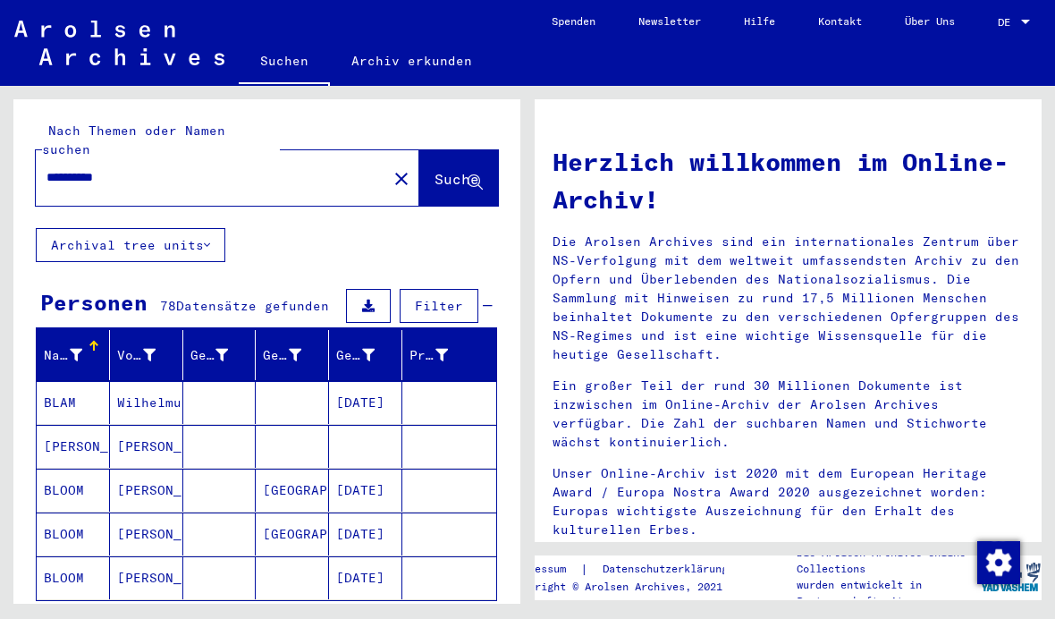 This screenshot has width=1055, height=619. I want to click on mat-cell: Wilhelmus, so click(147, 402).